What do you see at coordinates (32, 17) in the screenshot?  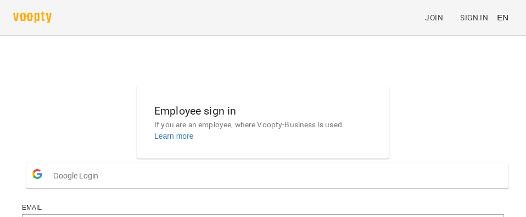 I see `img: voopty.png` at bounding box center [32, 17].